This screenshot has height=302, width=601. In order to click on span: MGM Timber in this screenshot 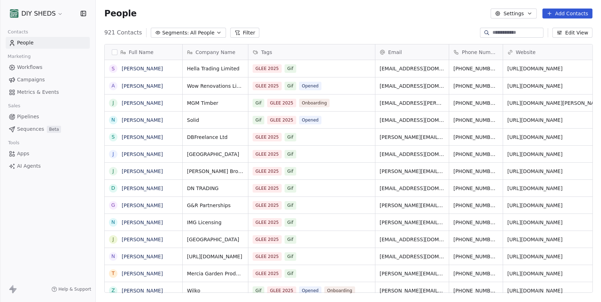, I will do `click(215, 103)`.